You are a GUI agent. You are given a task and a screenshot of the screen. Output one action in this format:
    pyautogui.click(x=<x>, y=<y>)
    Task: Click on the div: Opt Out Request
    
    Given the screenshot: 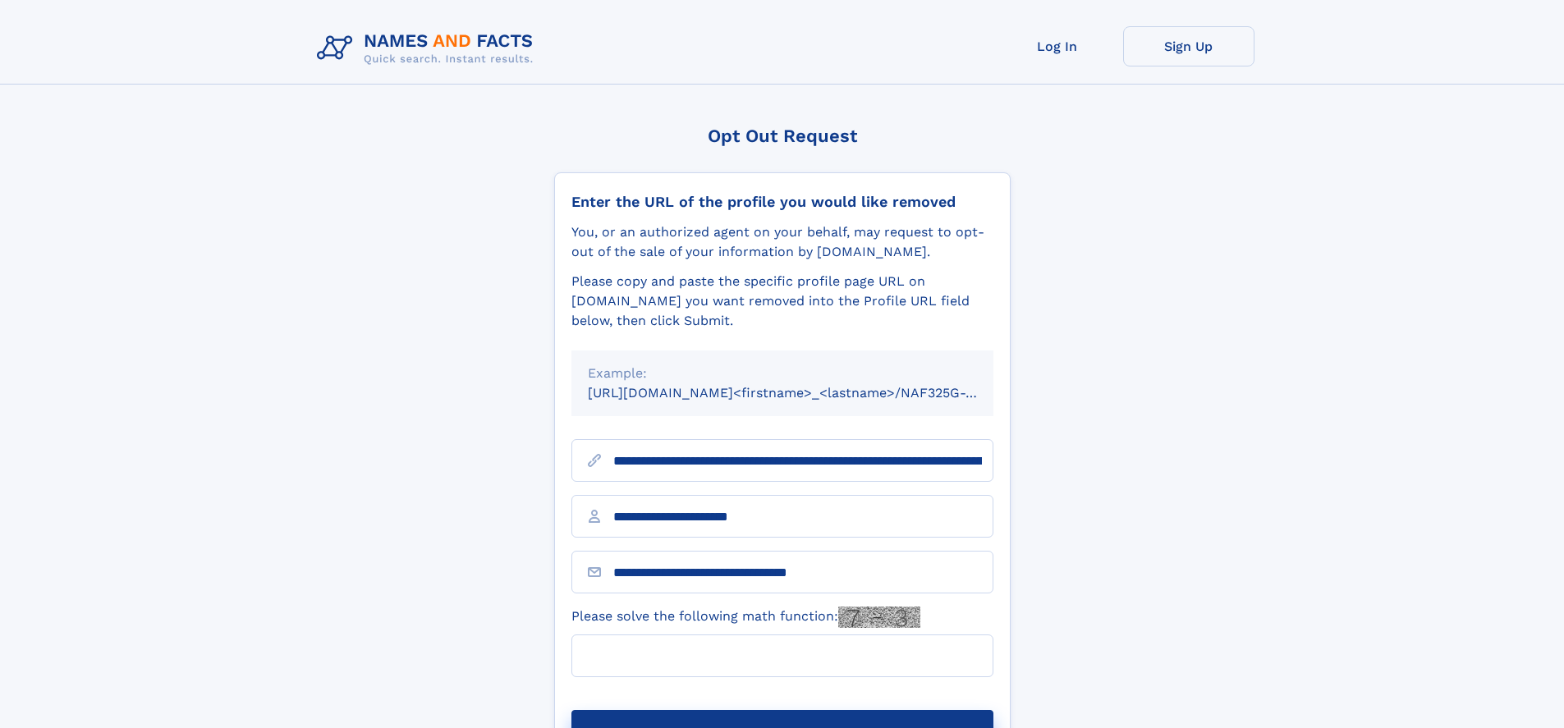 What is the action you would take?
    pyautogui.click(x=782, y=135)
    